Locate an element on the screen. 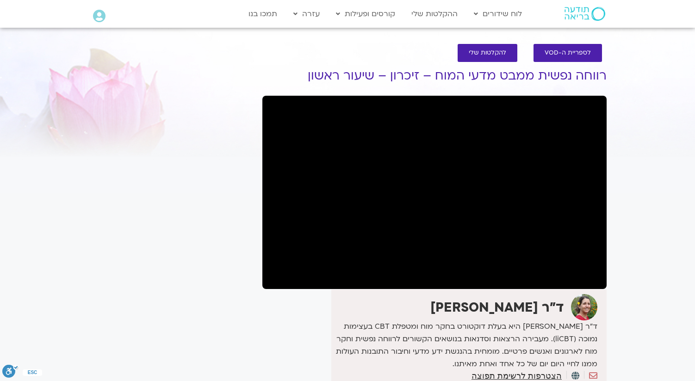  a: להקלטות שלי is located at coordinates (488, 53).